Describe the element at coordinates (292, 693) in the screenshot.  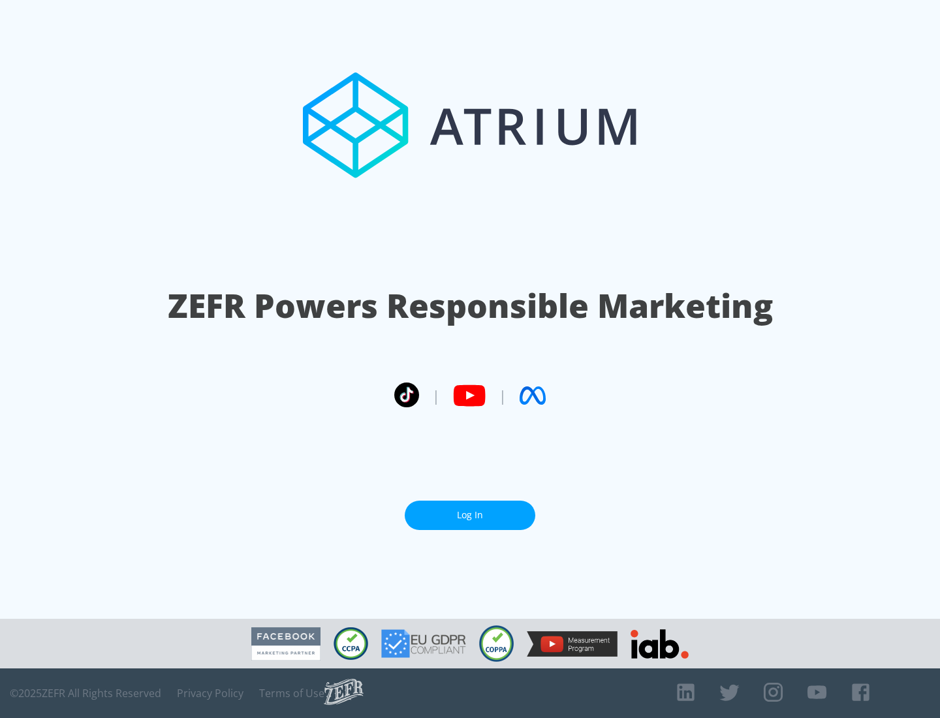
I see `a: Terms of Use` at that location.